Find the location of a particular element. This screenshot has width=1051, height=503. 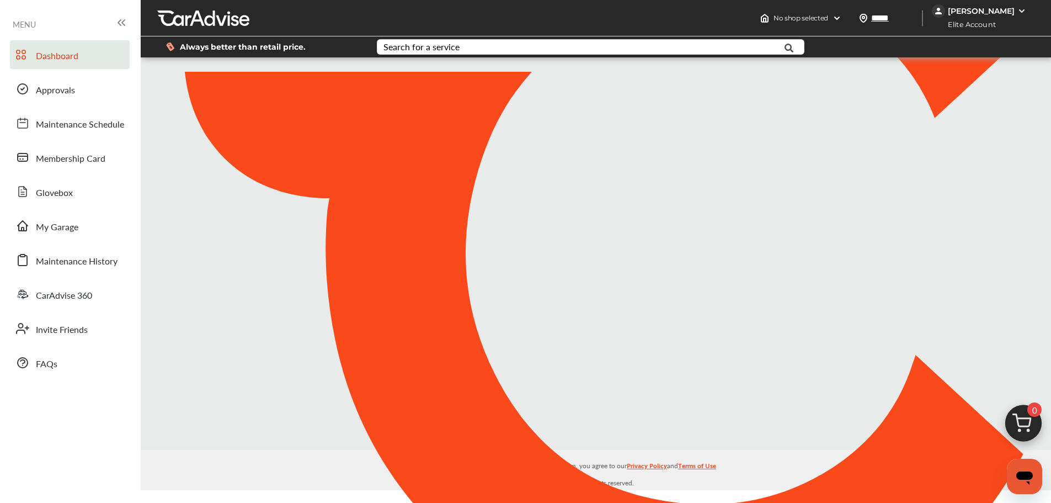

span: Maintenance Schedule is located at coordinates (80, 125).